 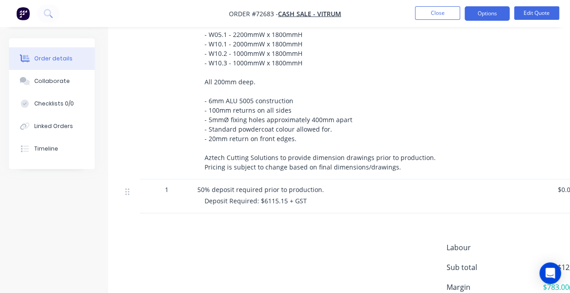 What do you see at coordinates (260, 189) in the screenshot?
I see `span: 50% deposit required prior to production.` at bounding box center [260, 189].